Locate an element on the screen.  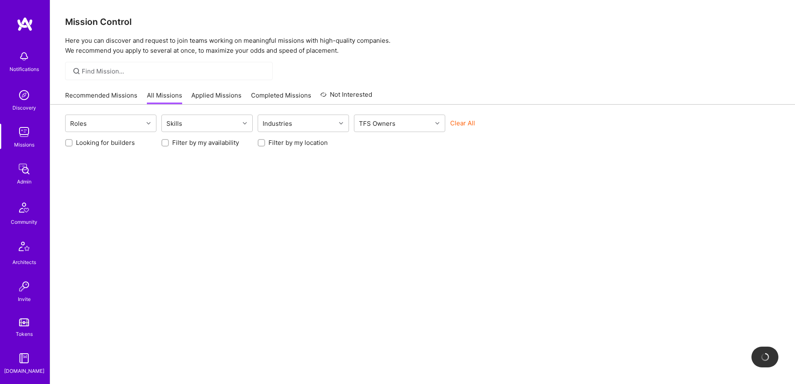
label: Filter by my location is located at coordinates (298, 142).